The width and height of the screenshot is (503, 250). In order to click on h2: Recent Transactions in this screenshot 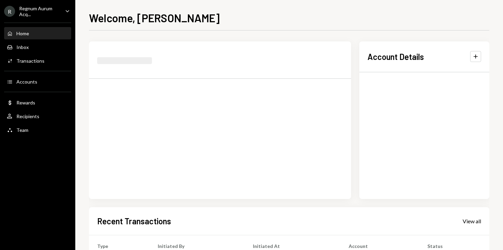, I will do `click(134, 221)`.